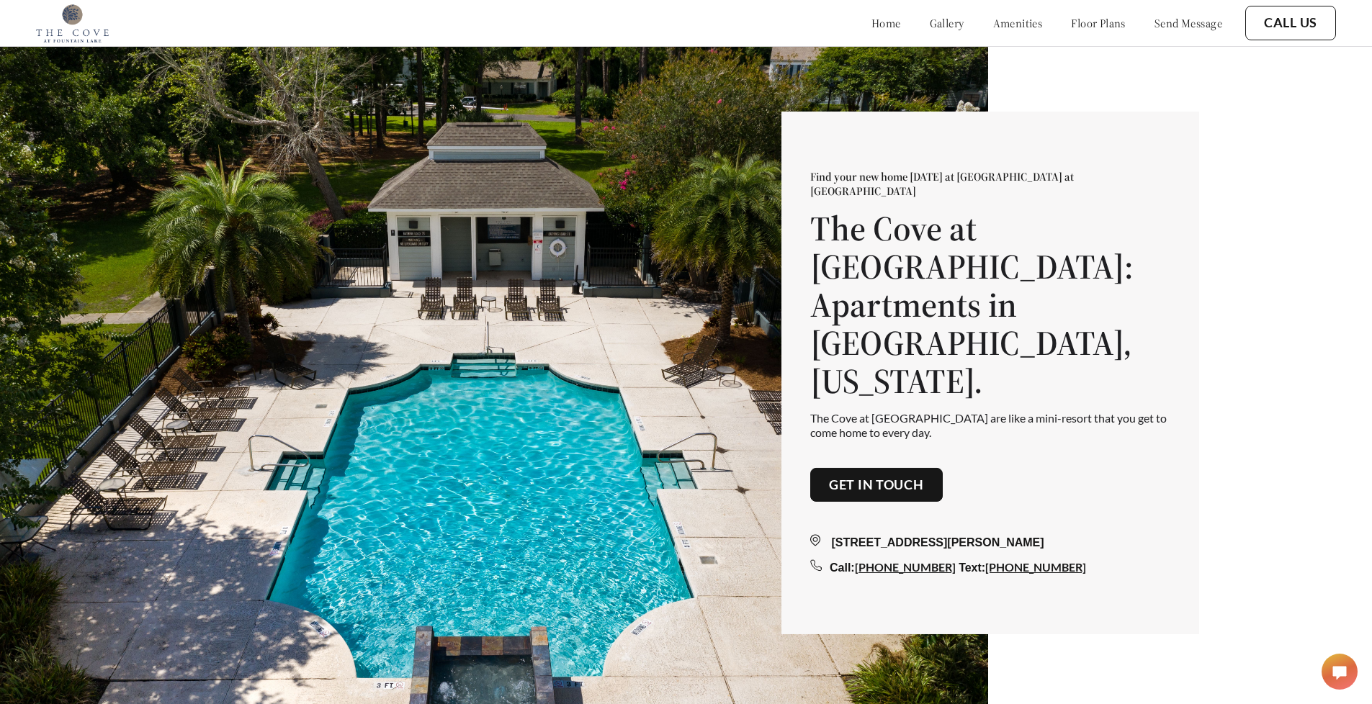 Image resolution: width=1372 pixels, height=704 pixels. I want to click on a: Call Us, so click(1290, 23).